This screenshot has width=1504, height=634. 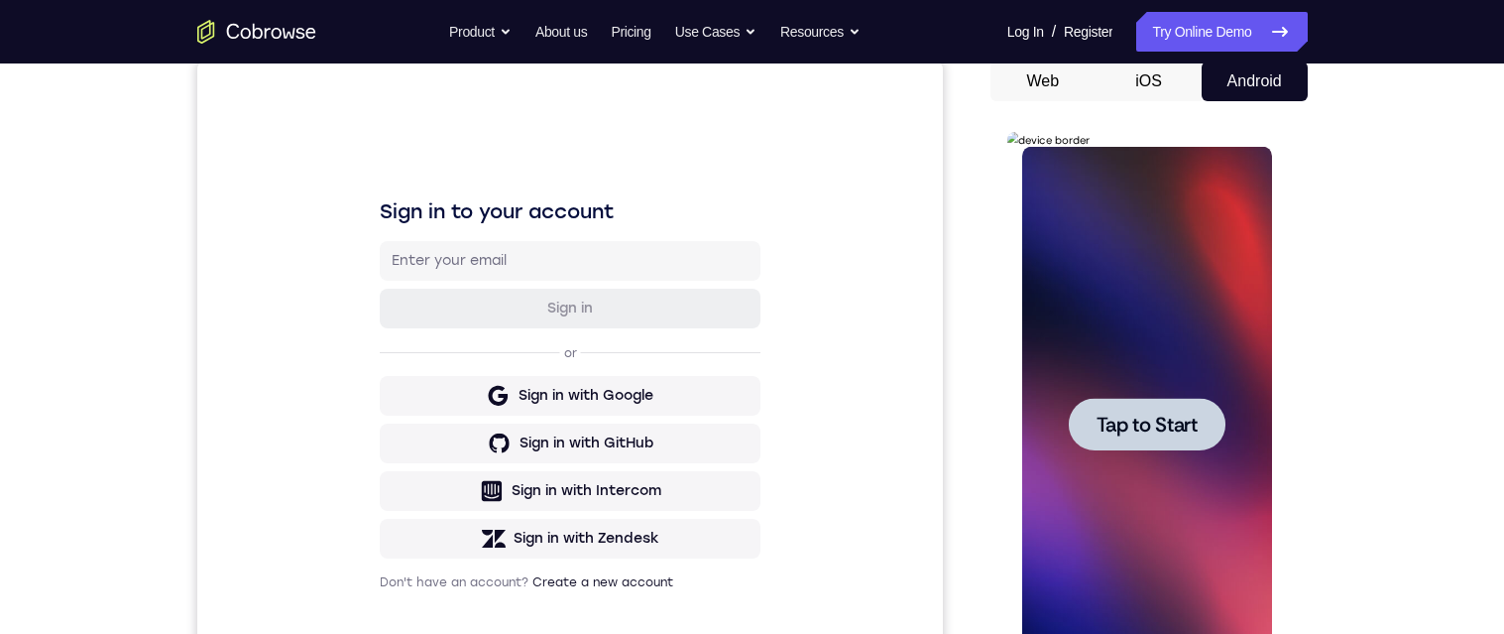 I want to click on button: Sign in with Google, so click(x=373, y=334).